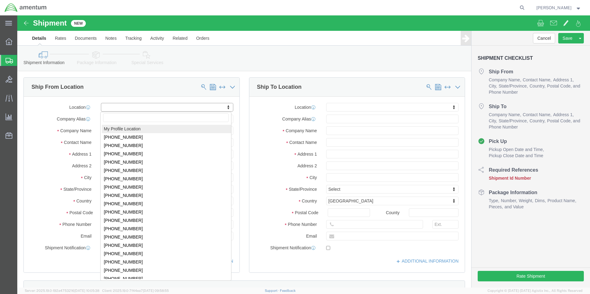 The height and width of the screenshot is (294, 590). I want to click on span: Server: 2025.19.0-192a4753216, so click(62, 291).